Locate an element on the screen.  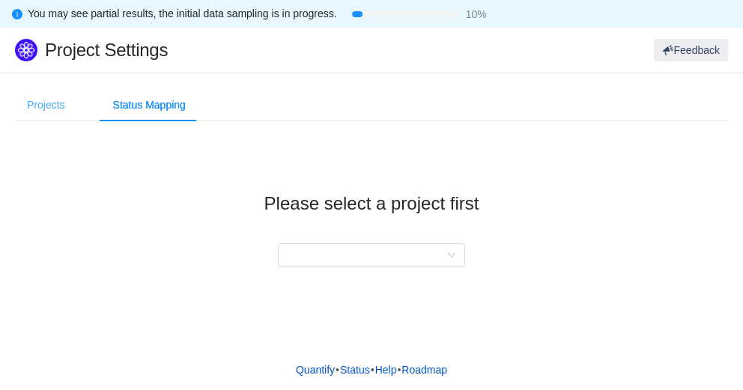
a: Status is located at coordinates (355, 370).